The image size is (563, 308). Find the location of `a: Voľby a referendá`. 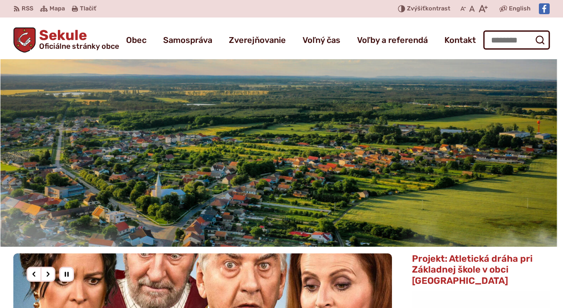

a: Voľby a referendá is located at coordinates (392, 40).